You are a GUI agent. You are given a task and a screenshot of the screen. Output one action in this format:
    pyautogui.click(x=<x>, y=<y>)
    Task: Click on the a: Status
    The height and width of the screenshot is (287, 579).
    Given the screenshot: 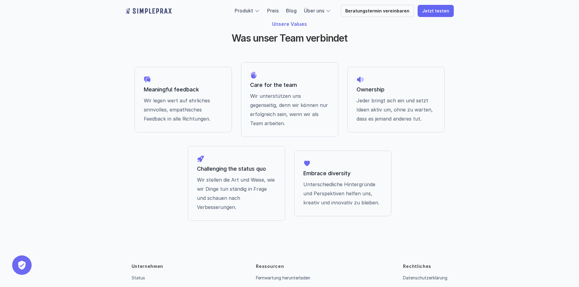 What is the action you would take?
    pyautogui.click(x=138, y=278)
    